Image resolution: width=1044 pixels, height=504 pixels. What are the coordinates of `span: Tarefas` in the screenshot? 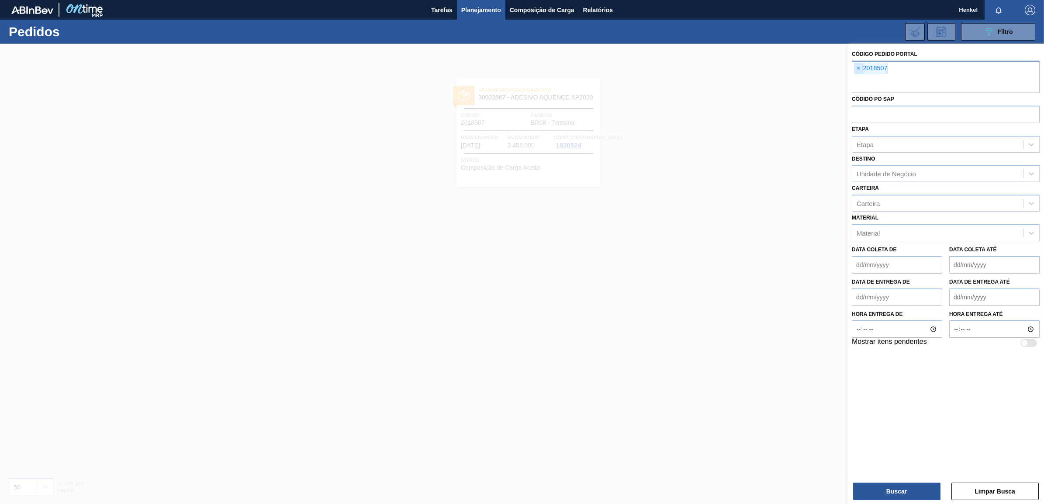 It's located at (441, 10).